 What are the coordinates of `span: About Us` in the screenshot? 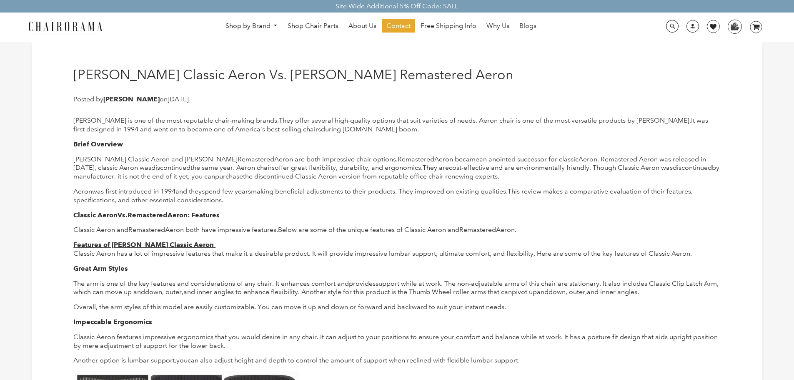 It's located at (362, 26).